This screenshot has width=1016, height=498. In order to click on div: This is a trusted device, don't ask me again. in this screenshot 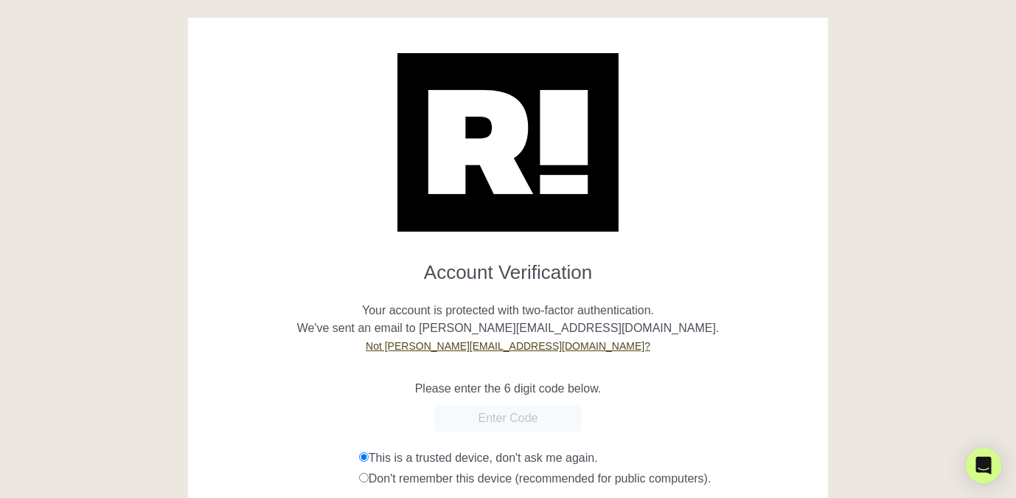, I will do `click(588, 458)`.